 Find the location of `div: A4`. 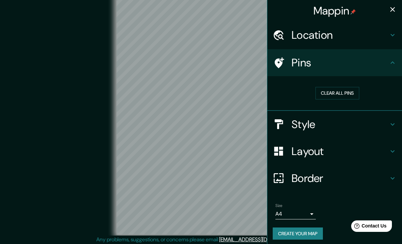

div: A4 is located at coordinates (296, 214).